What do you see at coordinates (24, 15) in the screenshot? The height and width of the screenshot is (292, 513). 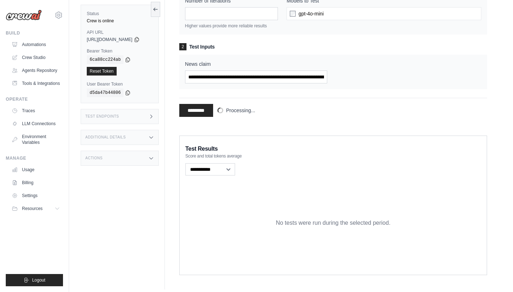 I see `img: Logo` at bounding box center [24, 15].